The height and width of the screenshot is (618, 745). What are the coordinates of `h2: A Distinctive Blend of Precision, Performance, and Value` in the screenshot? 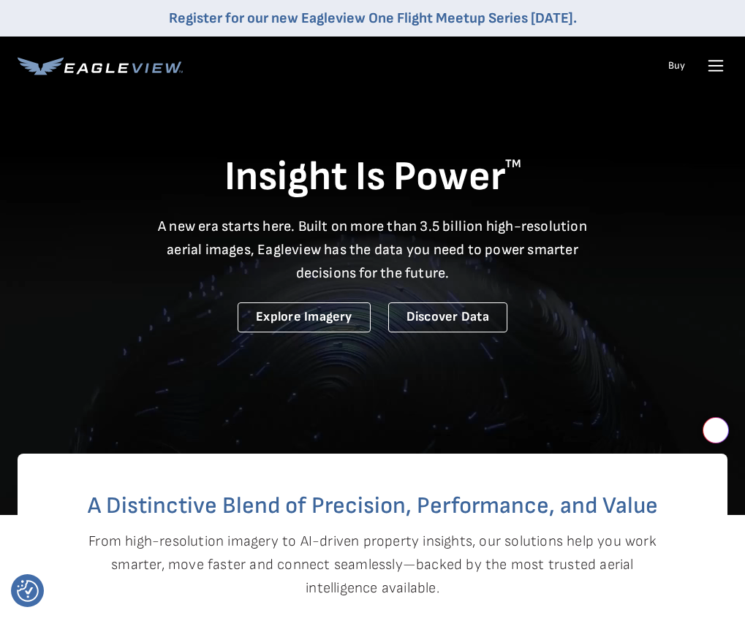 It's located at (372, 507).